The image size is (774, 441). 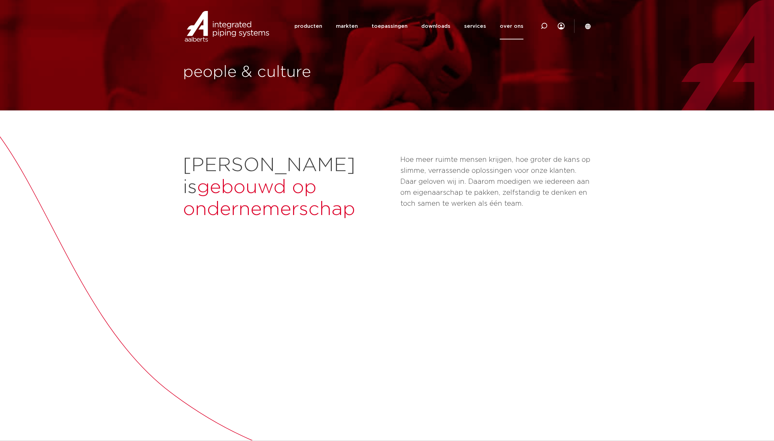 What do you see at coordinates (269, 198) in the screenshot?
I see `span: gebouwd op ondernemerschap` at bounding box center [269, 198].